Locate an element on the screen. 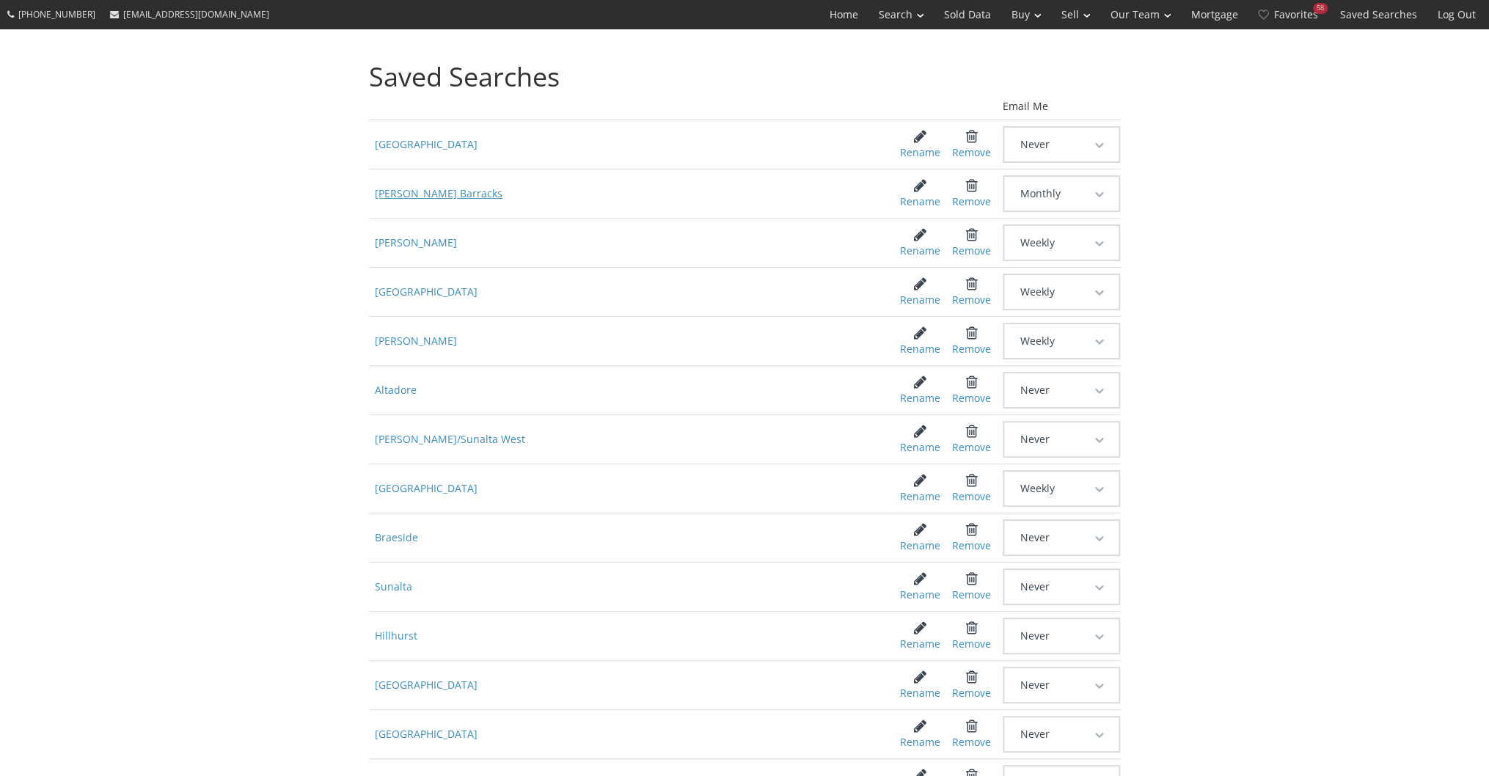  span: Braeside is located at coordinates (624, 538).